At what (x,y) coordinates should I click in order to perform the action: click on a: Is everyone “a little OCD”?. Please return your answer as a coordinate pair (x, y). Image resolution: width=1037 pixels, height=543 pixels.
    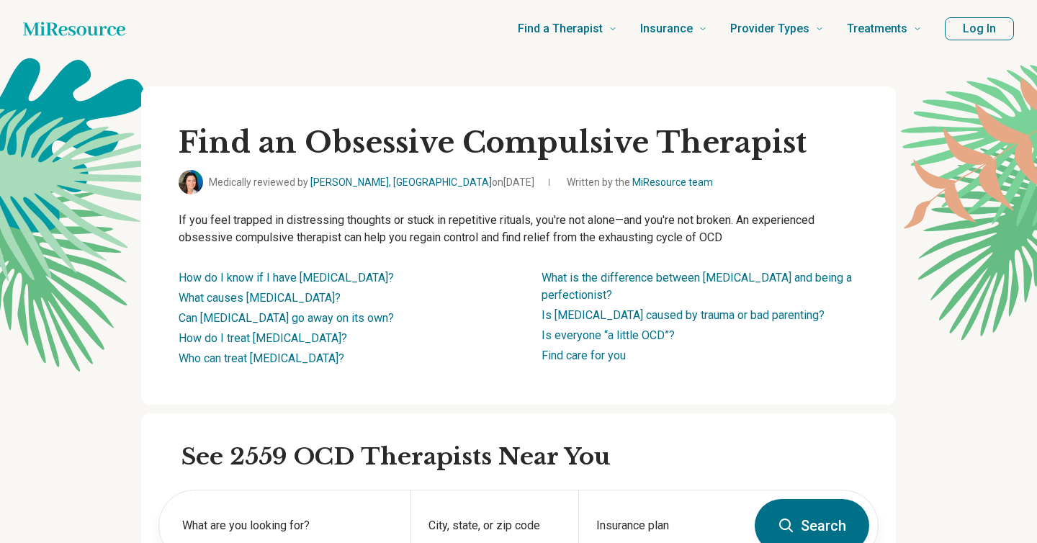
    Looking at the image, I should click on (608, 335).